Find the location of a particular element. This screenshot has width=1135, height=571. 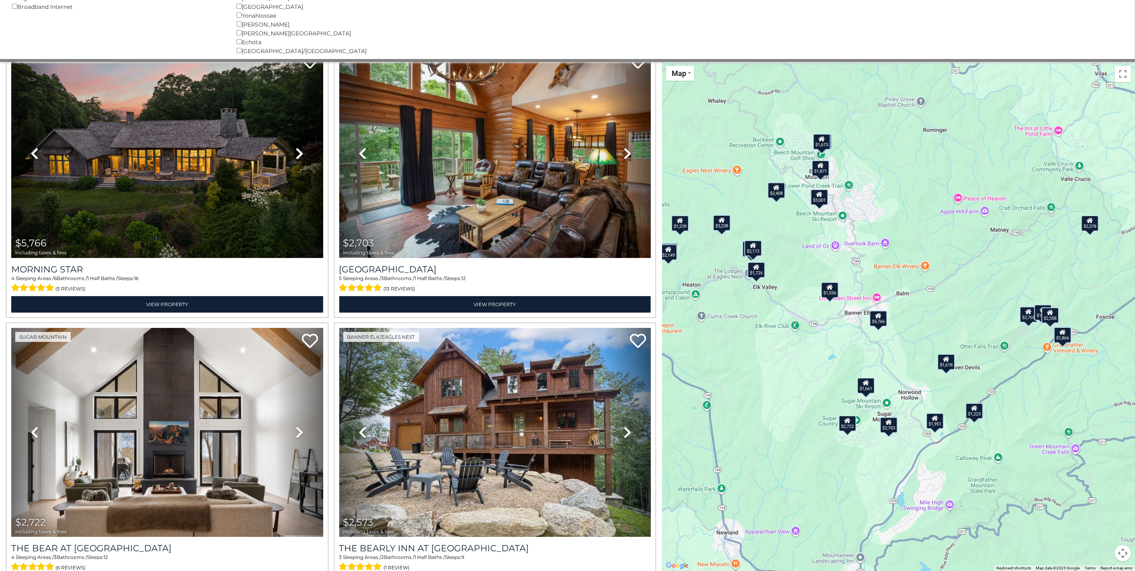

div: $1,536 is located at coordinates (830, 290).